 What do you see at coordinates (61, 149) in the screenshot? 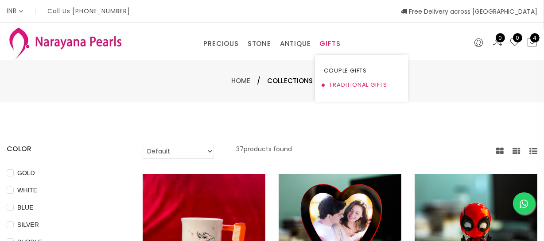
I see `h4: COLOR` at bounding box center [61, 149].